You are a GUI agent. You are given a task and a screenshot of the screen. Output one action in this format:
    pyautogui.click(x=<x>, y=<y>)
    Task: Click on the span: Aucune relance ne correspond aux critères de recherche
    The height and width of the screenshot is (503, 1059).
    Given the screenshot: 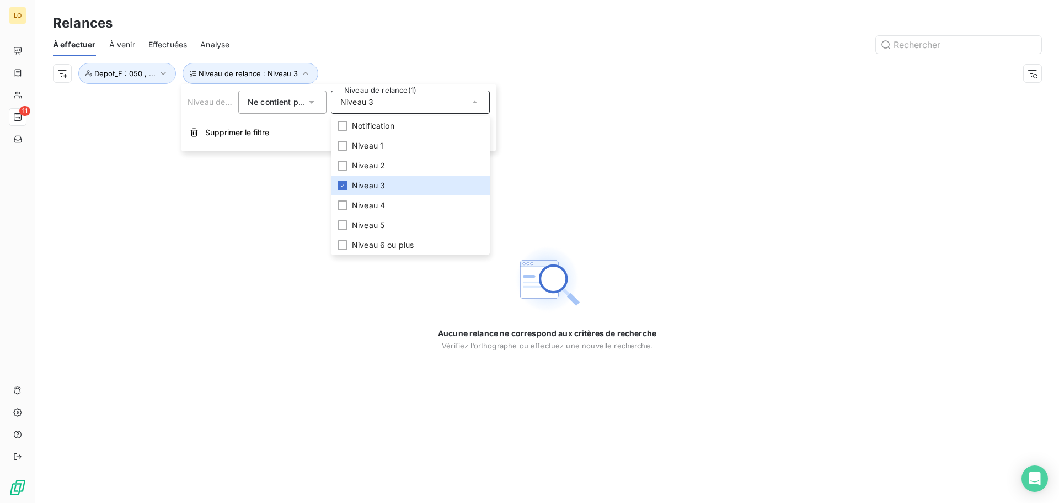 What is the action you would take?
    pyautogui.click(x=547, y=333)
    